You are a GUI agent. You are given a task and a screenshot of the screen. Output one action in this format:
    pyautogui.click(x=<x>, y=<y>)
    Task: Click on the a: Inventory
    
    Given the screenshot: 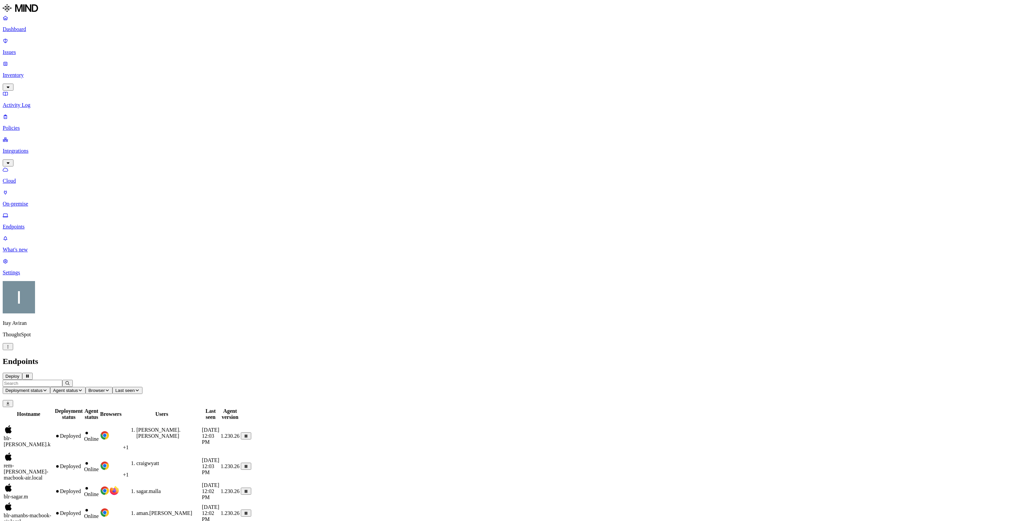 What is the action you would take?
    pyautogui.click(x=507, y=75)
    